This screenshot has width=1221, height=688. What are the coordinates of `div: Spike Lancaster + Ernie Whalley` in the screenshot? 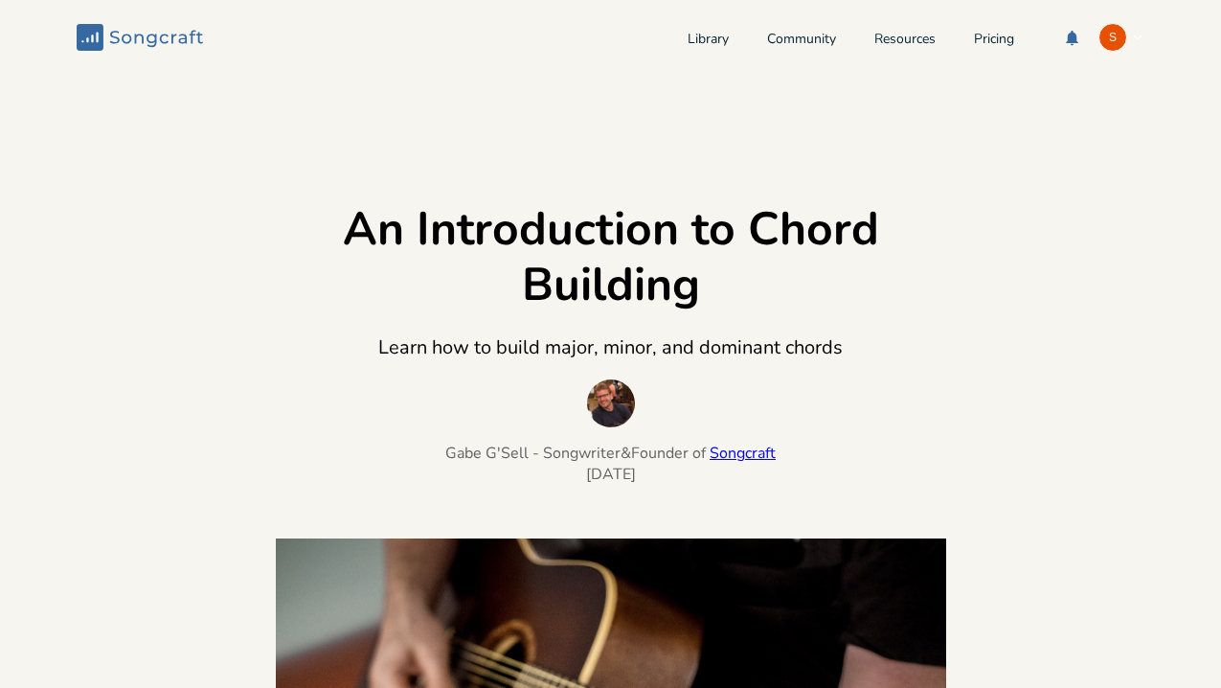 It's located at (1113, 37).